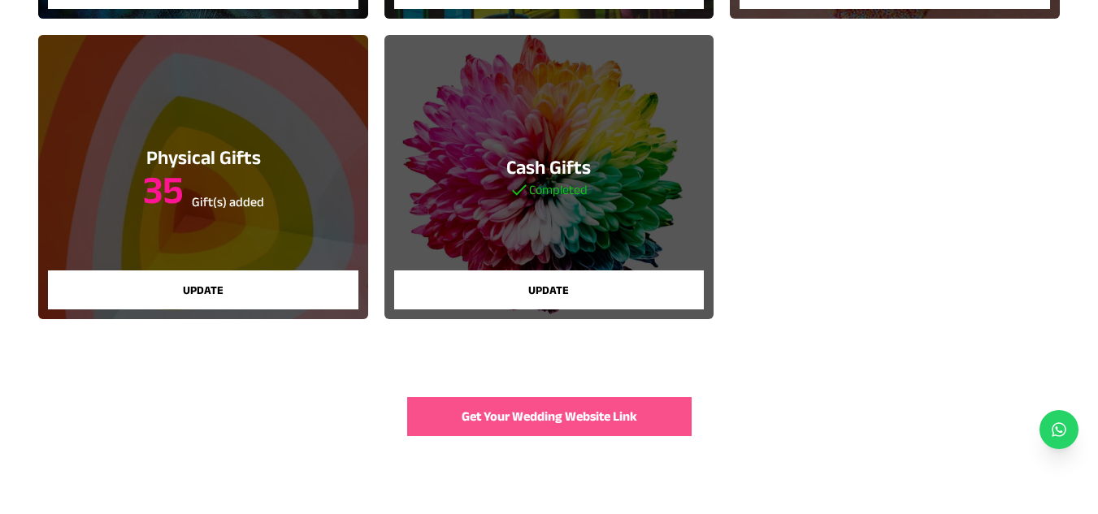 The width and height of the screenshot is (1098, 514). Describe the element at coordinates (549, 177) in the screenshot. I see `a: Cash GiftsCompletedUpdate` at that location.